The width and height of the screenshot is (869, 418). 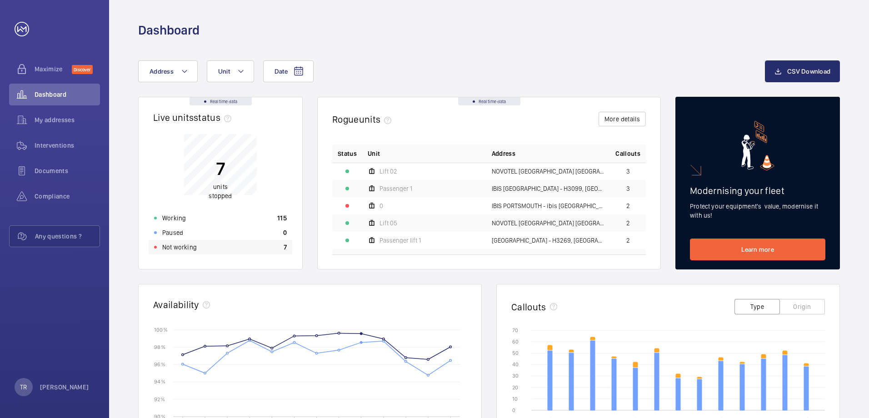 I want to click on h1: Dashboard, so click(x=169, y=30).